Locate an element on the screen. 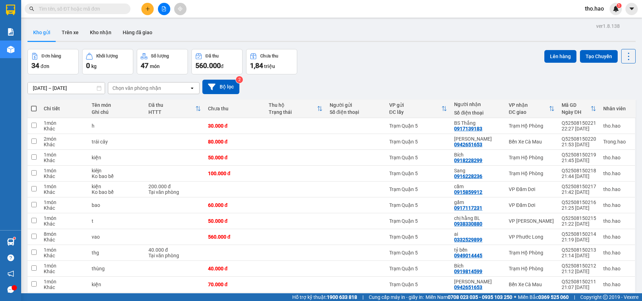  div: 80.000 đ is located at coordinates (235, 142).